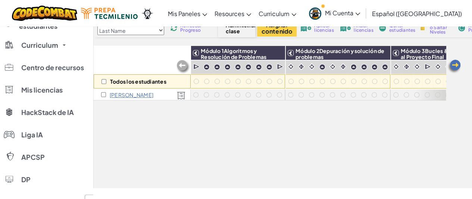 Image resolution: width=472 pixels, height=199 pixels. I want to click on span: Liga IA, so click(32, 135).